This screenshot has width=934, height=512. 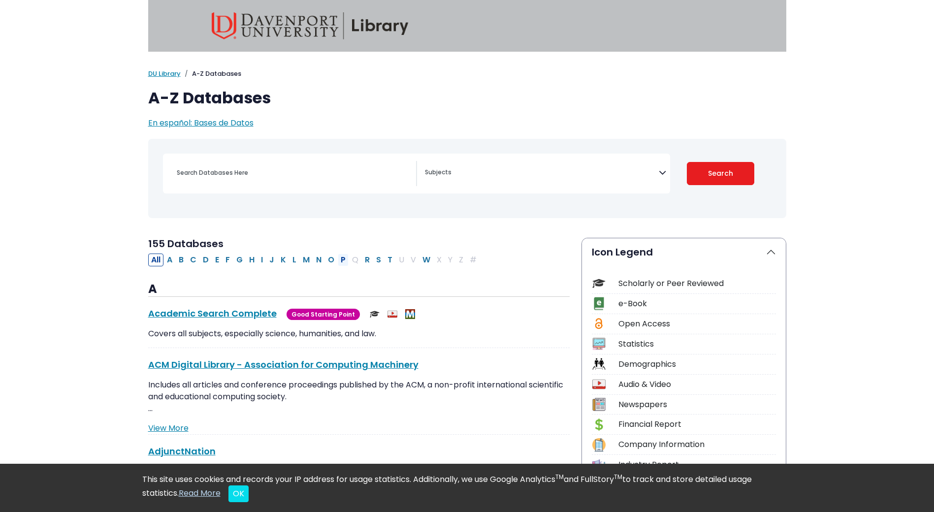 What do you see at coordinates (378, 260) in the screenshot?
I see `button: Filter Results S` at bounding box center [378, 260].